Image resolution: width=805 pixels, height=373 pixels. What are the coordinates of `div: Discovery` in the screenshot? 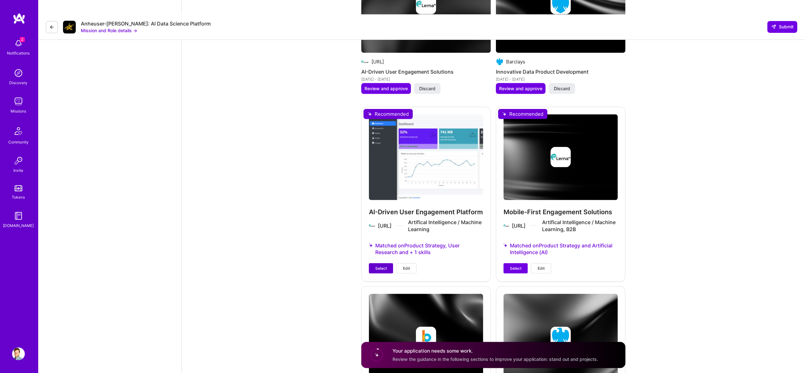 It's located at (18, 82).